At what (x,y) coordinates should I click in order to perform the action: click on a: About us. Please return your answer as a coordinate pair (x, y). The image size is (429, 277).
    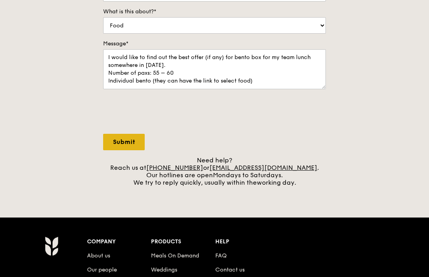
    Looking at the image, I should click on (98, 256).